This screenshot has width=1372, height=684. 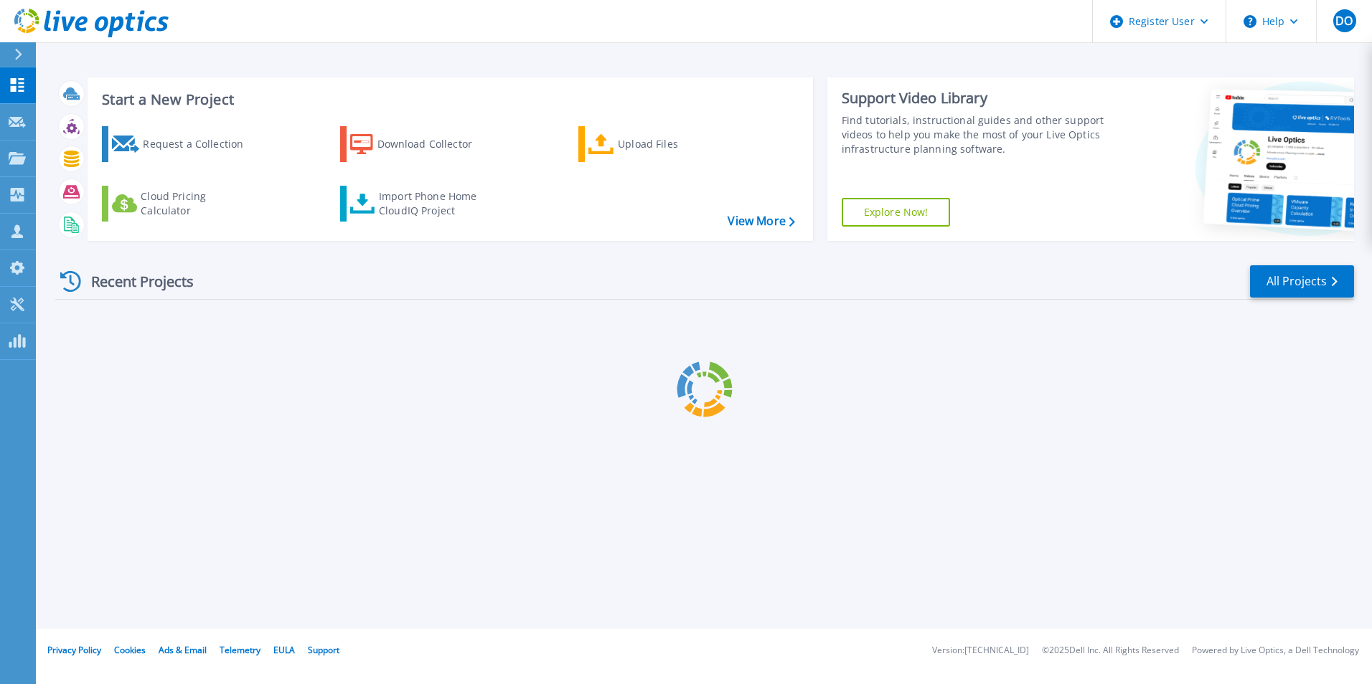 What do you see at coordinates (675, 144) in the screenshot?
I see `div: Upload Files` at bounding box center [675, 144].